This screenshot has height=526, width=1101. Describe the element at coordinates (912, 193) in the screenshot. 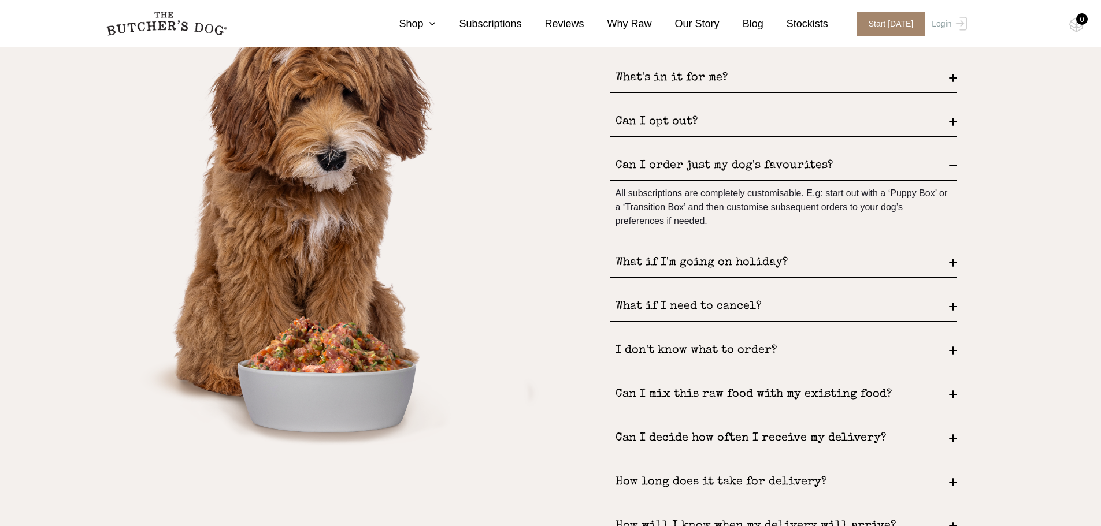

I see `a: Puppy Box` at that location.